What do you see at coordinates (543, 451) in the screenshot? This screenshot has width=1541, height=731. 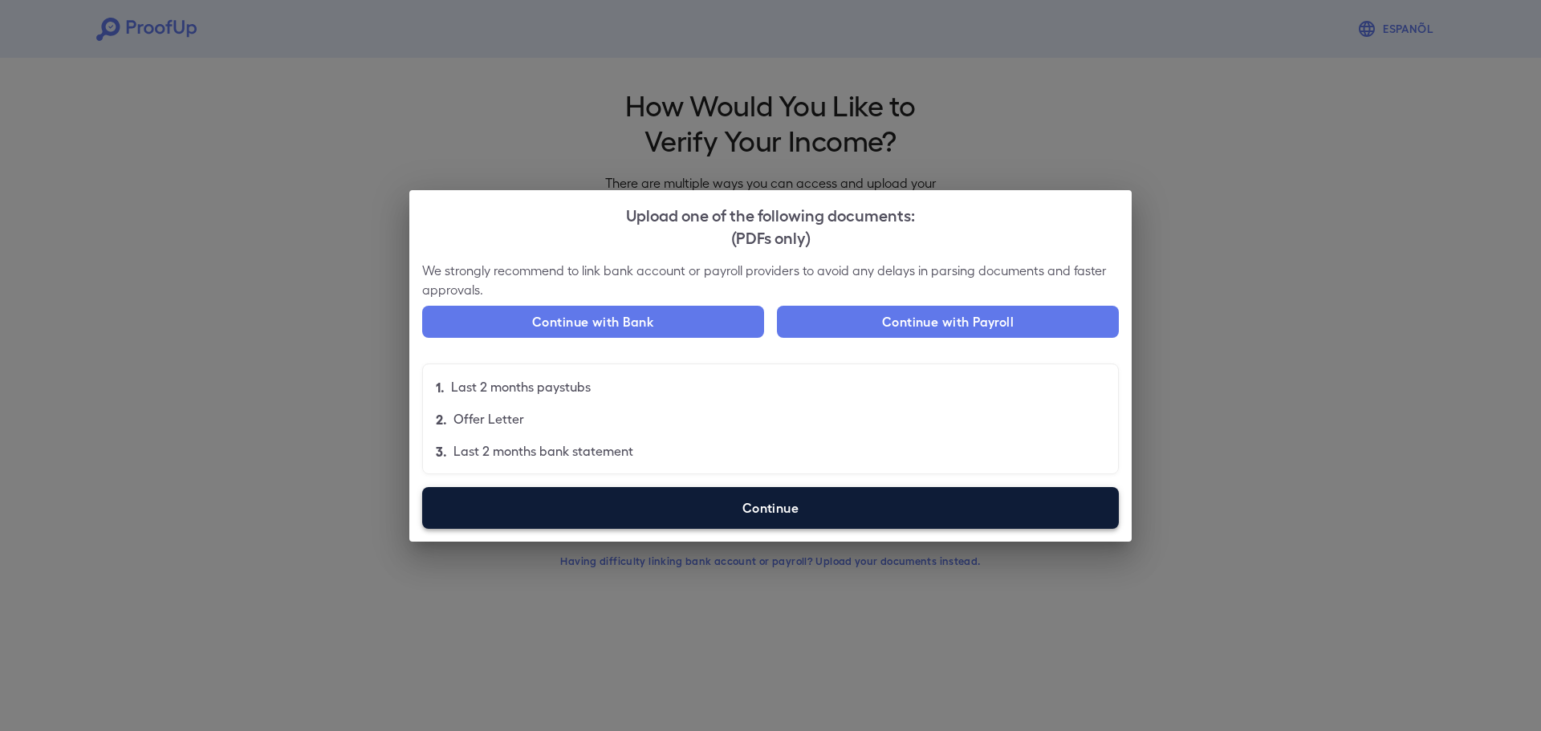 I see `p: Last 2 months bank statement` at bounding box center [543, 451].